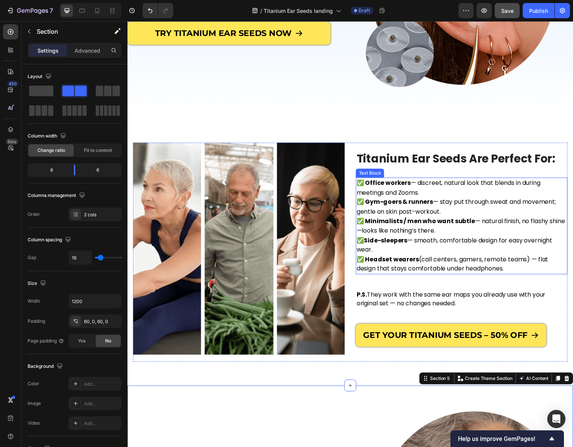 This screenshot has width=573, height=447. I want to click on button: 7, so click(30, 11).